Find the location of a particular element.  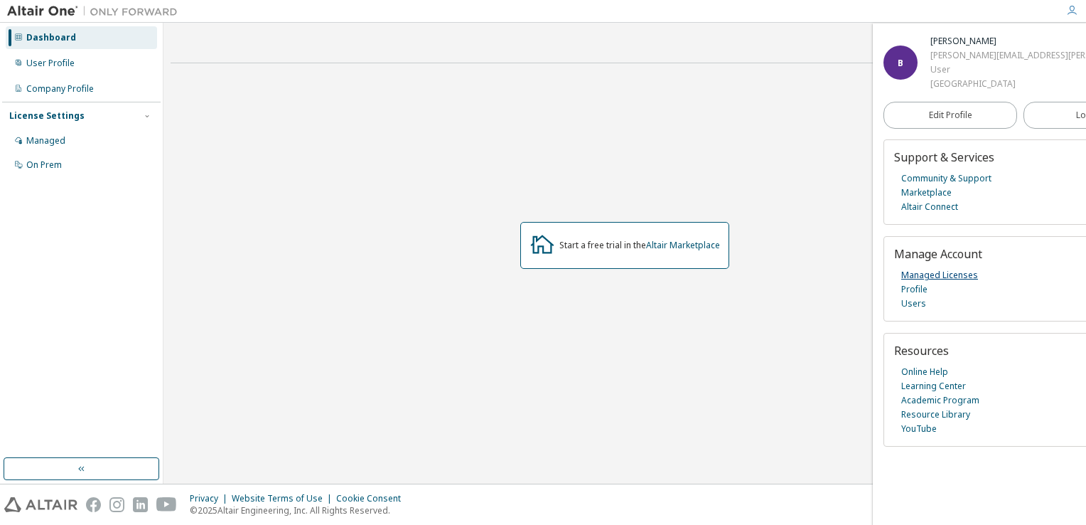

span: B is located at coordinates (901, 63).